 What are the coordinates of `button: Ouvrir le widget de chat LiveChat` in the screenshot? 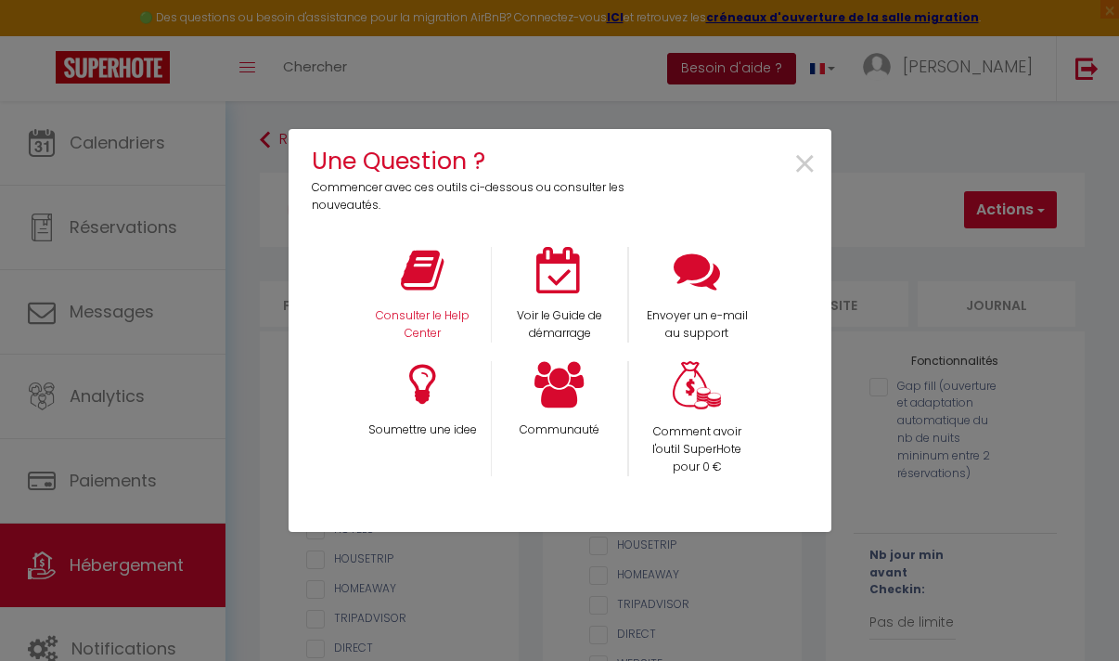 It's located at (43, 35).